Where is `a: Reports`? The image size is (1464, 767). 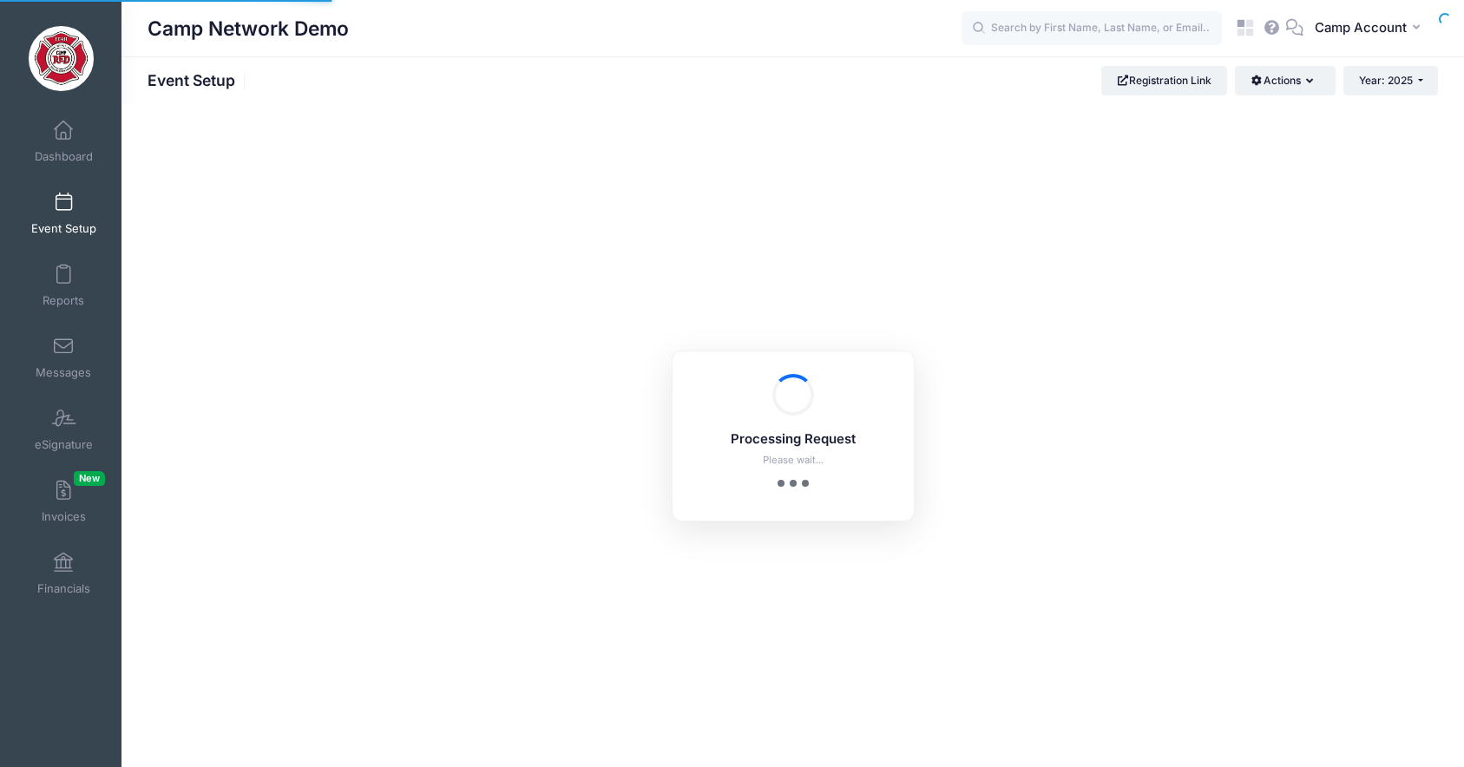 a: Reports is located at coordinates (63, 285).